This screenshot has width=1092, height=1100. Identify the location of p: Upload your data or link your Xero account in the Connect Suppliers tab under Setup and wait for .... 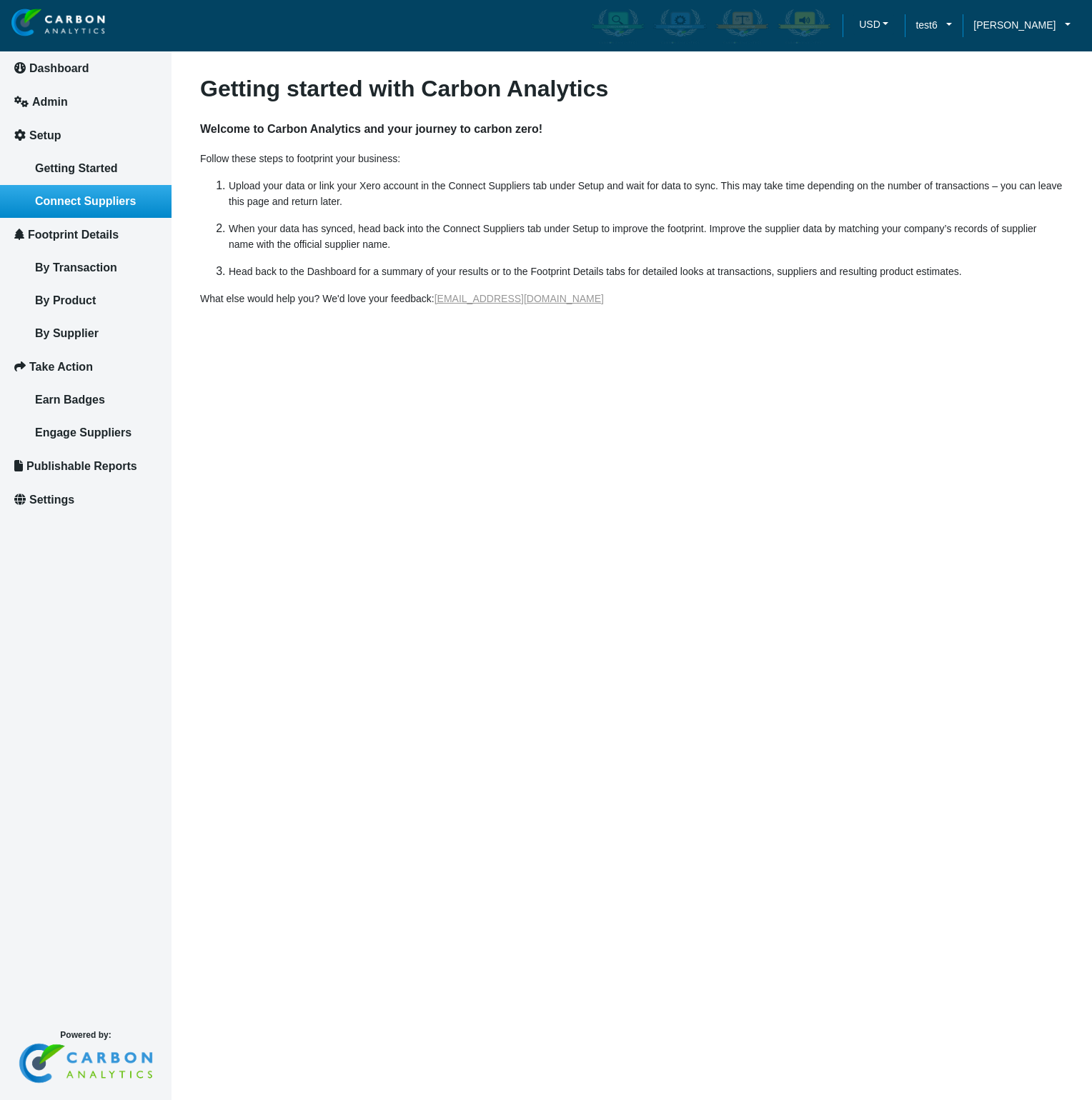
(646, 193).